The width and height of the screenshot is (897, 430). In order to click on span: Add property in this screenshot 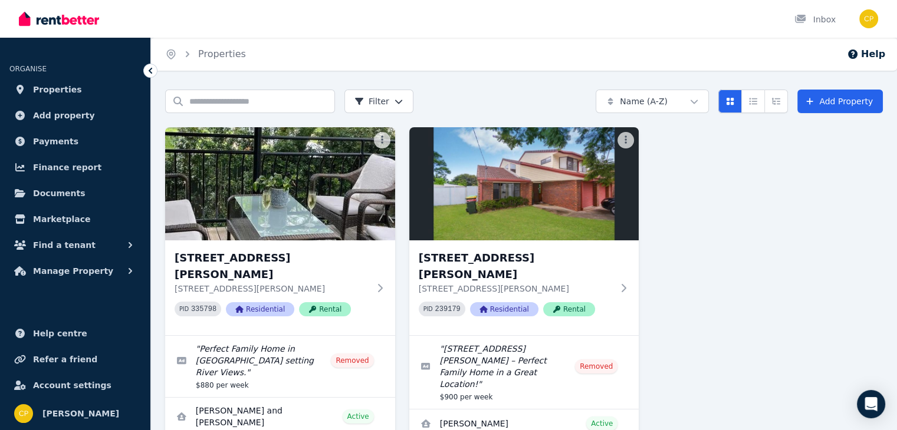, I will do `click(64, 116)`.